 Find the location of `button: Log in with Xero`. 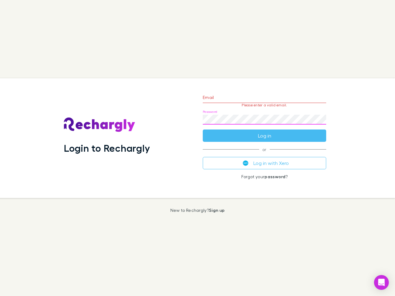

button: Log in with Xero is located at coordinates (264, 163).